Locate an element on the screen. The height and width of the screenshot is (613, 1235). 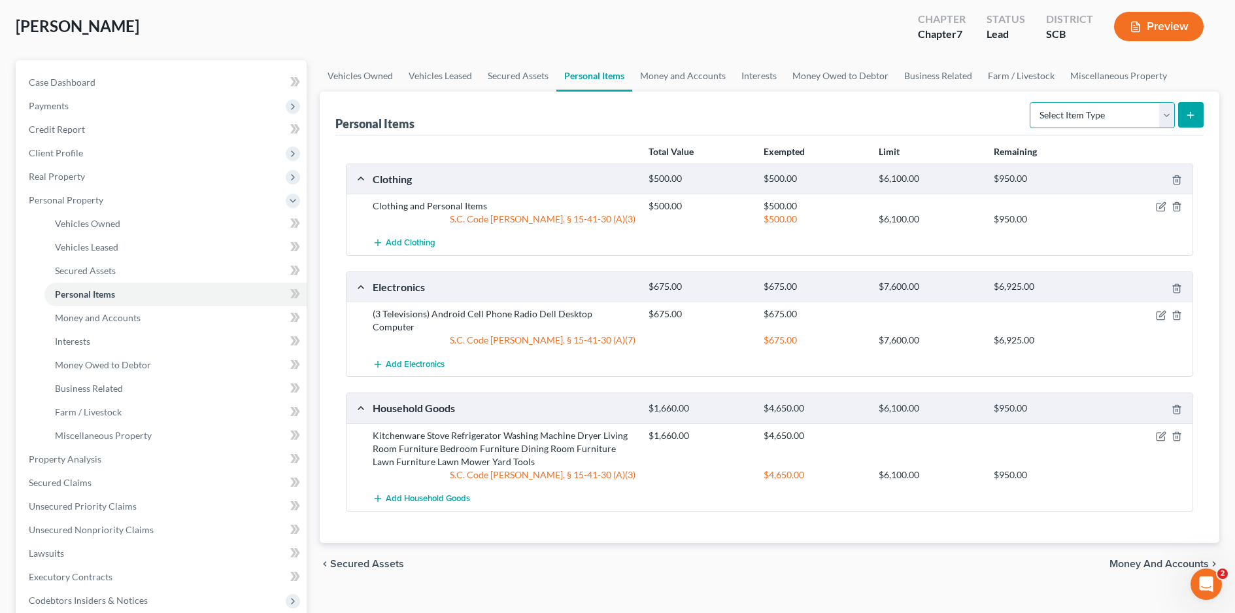
span: Vehicles Leased is located at coordinates (86, 247).